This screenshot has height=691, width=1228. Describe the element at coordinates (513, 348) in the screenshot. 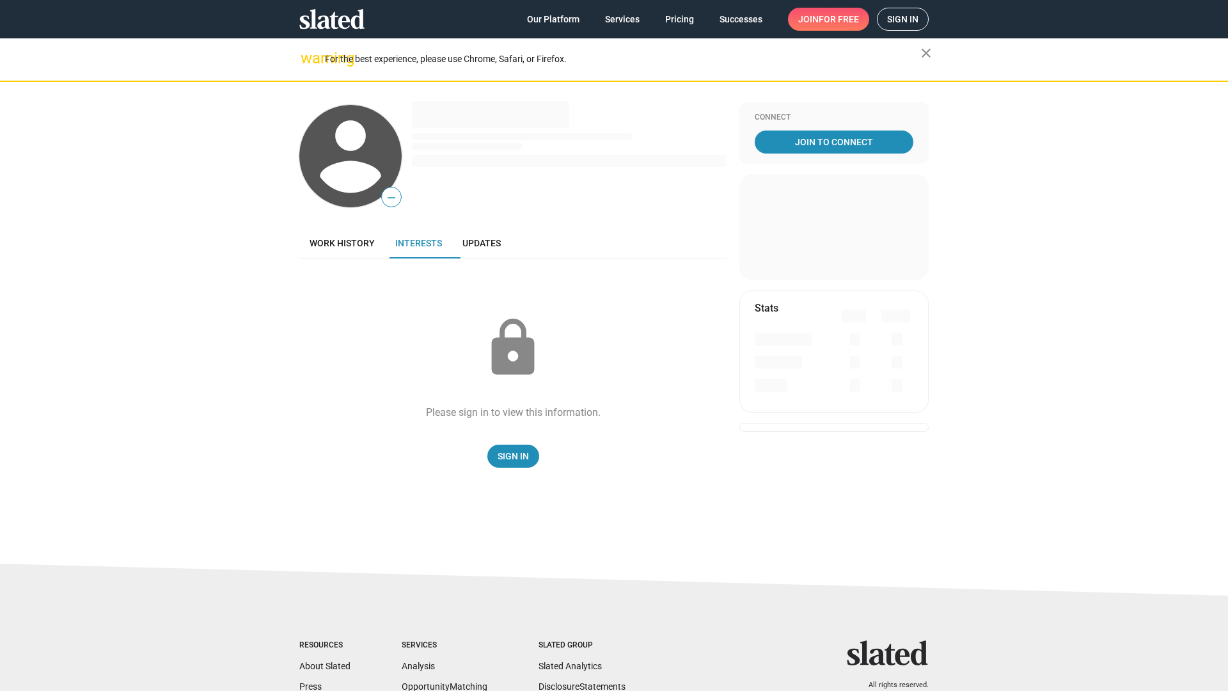

I see `mat-icon: lock` at that location.